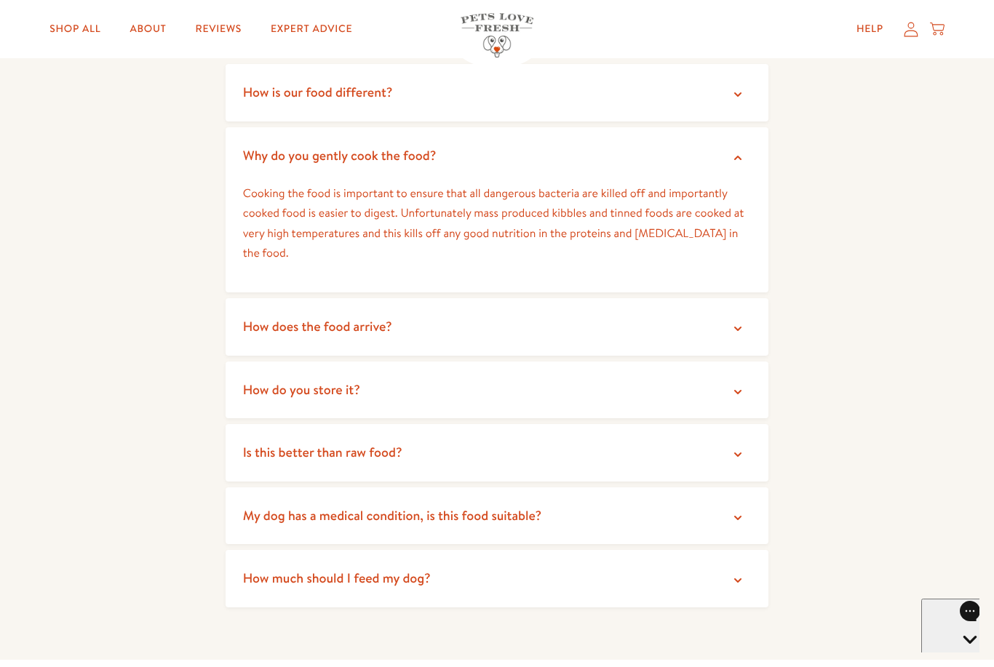 The image size is (994, 667). Describe the element at coordinates (340, 155) in the screenshot. I see `span: Why do you gently cook the food?` at that location.